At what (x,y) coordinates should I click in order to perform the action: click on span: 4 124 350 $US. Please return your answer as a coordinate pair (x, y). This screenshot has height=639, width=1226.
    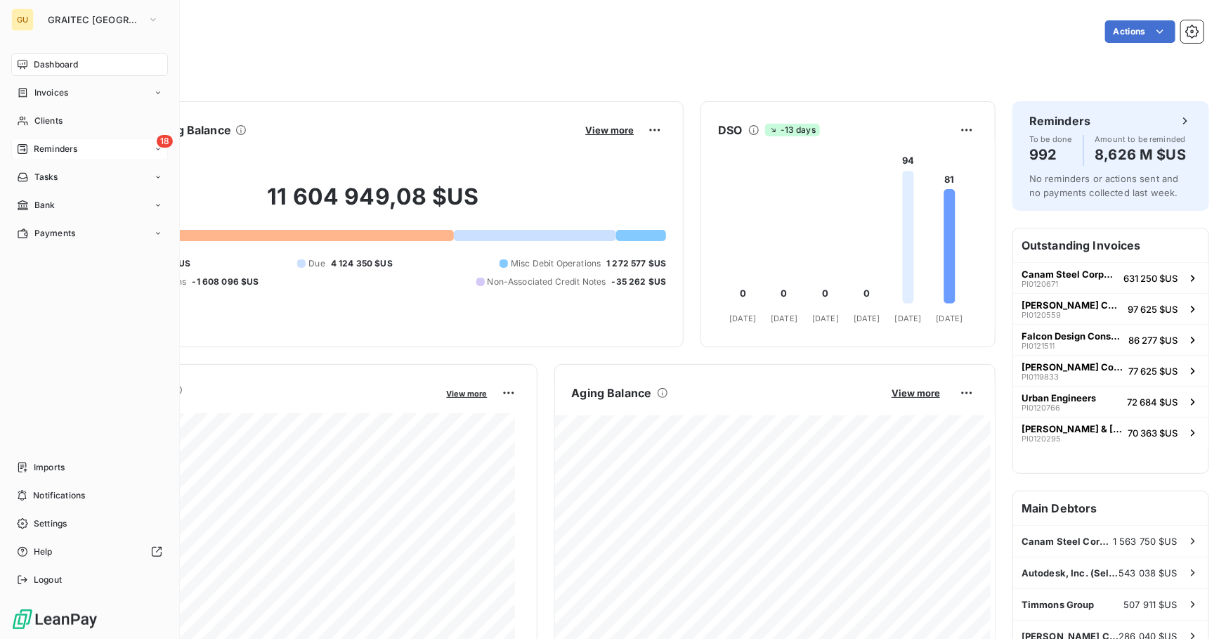
    Looking at the image, I should click on (362, 263).